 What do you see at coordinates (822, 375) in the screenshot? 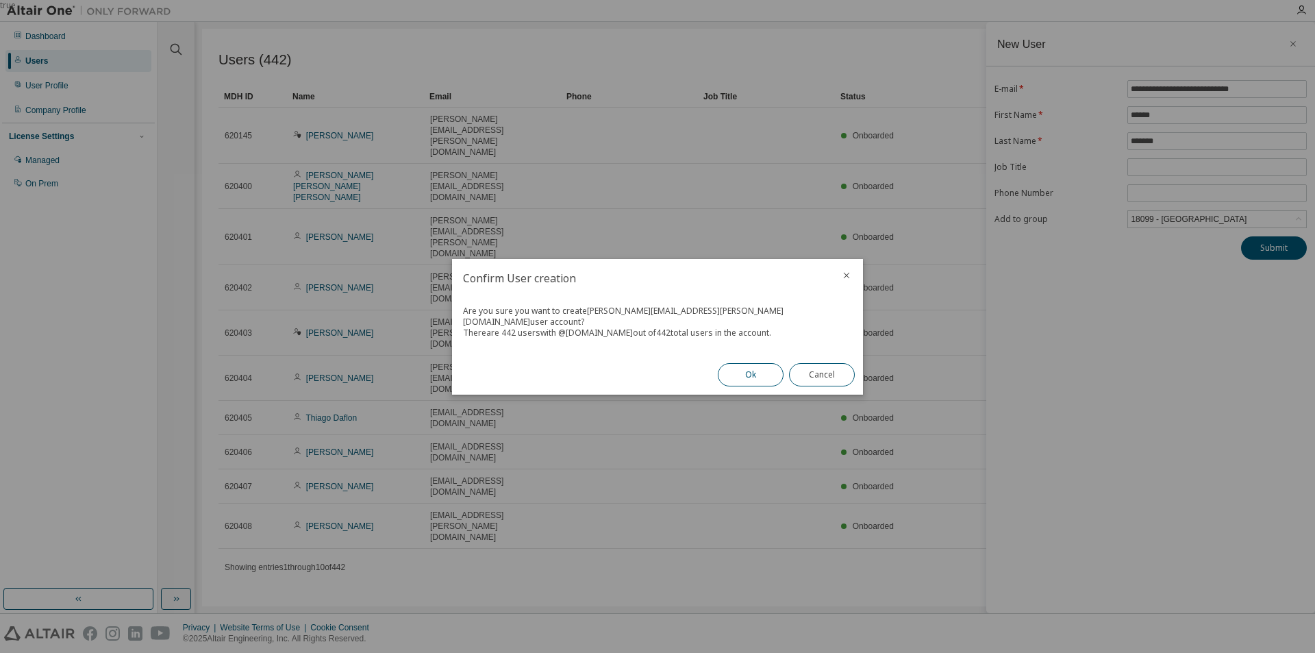
I see `button: Cancel` at bounding box center [822, 375].